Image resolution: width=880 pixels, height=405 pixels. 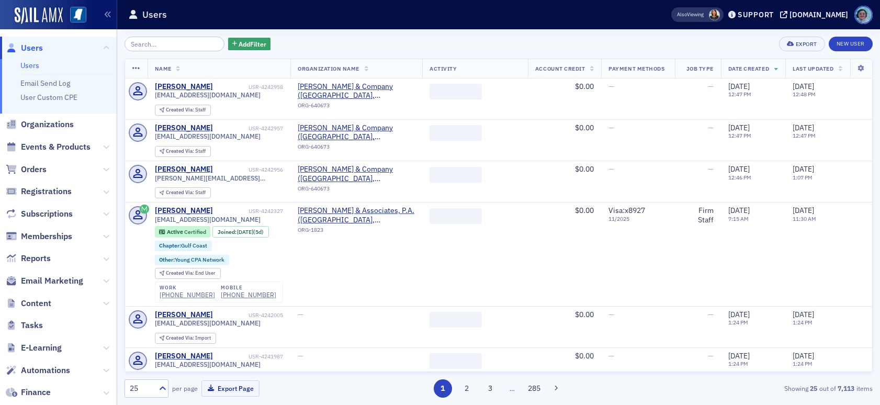 What do you see at coordinates (195, 232) in the screenshot?
I see `span: Certified` at bounding box center [195, 232].